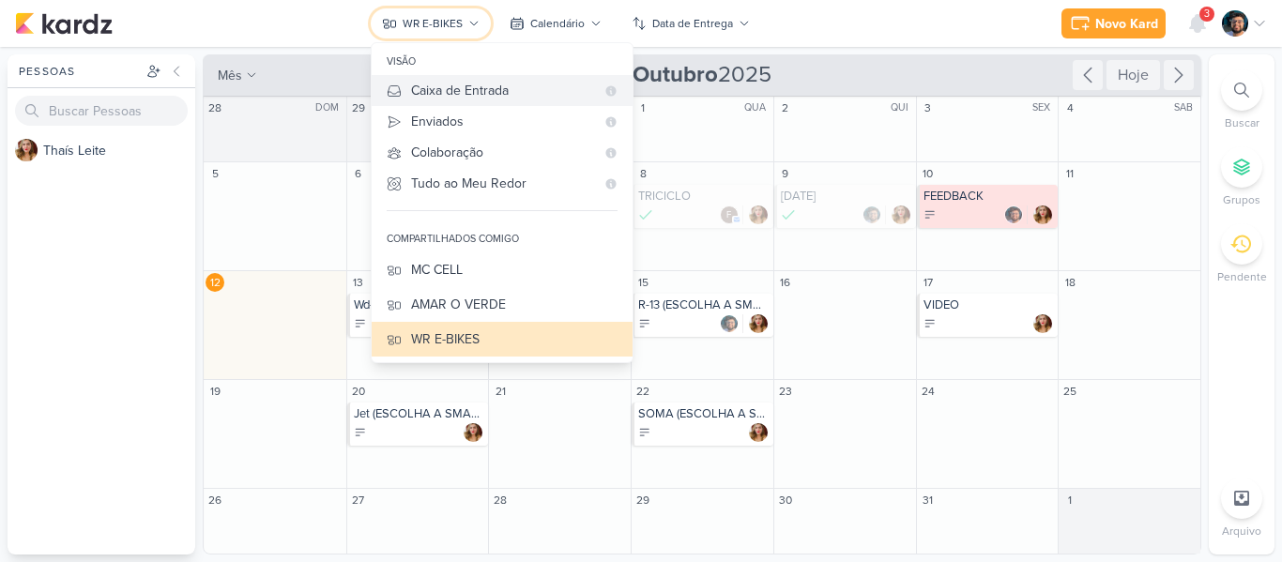 The image size is (1282, 562). Describe the element at coordinates (215, 391) in the screenshot. I see `div: 19` at that location.